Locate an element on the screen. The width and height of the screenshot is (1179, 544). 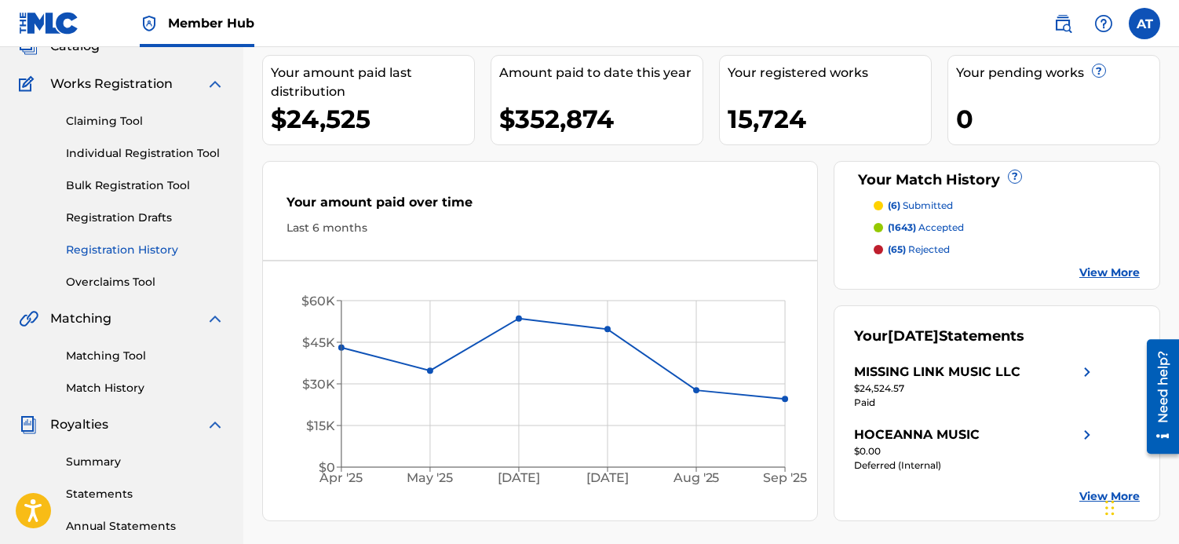
a: Registration Drafts is located at coordinates (145, 217).